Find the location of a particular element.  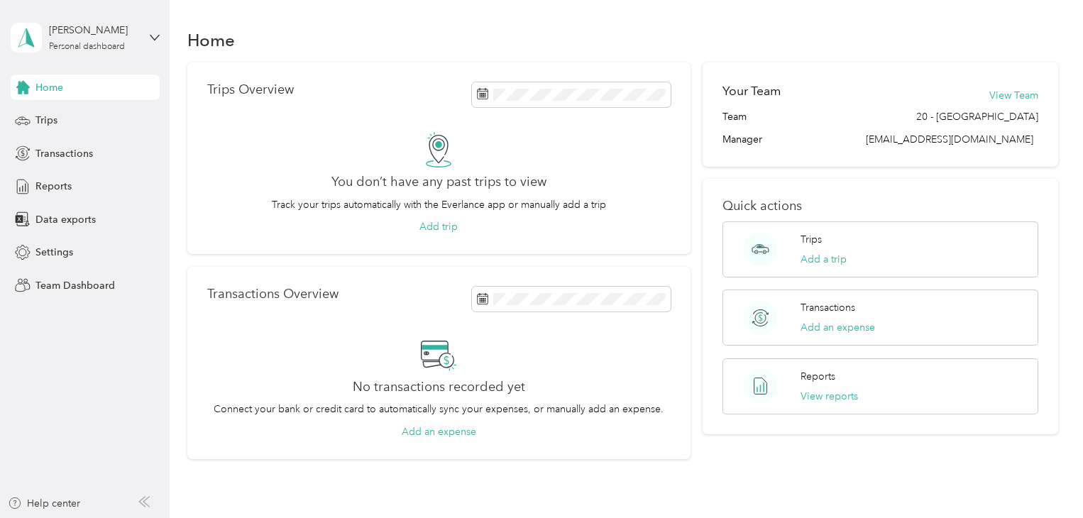

span: Manager is located at coordinates (742, 139).